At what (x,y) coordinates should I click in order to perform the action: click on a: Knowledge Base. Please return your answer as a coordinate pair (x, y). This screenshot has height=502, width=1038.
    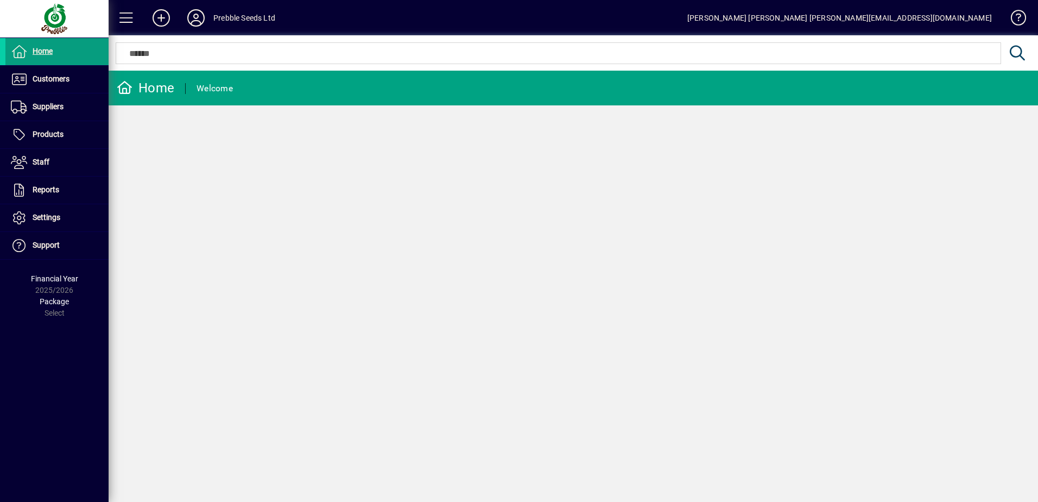
    Looking at the image, I should click on (1013, 20).